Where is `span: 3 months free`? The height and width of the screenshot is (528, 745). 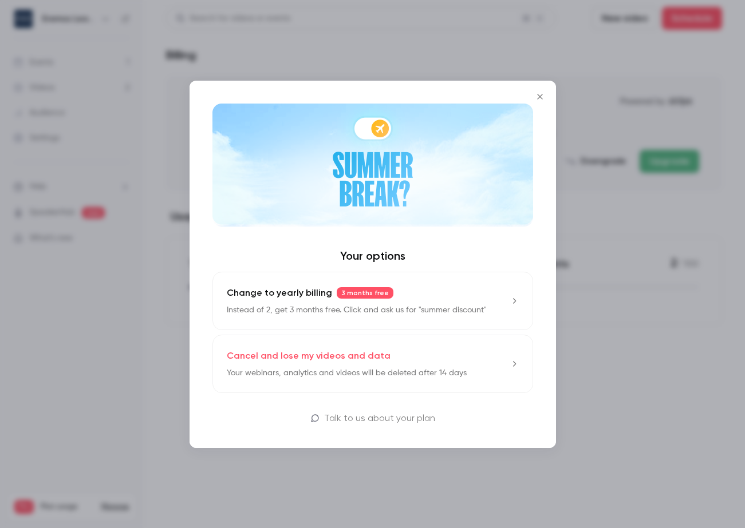
span: 3 months free is located at coordinates (365, 293).